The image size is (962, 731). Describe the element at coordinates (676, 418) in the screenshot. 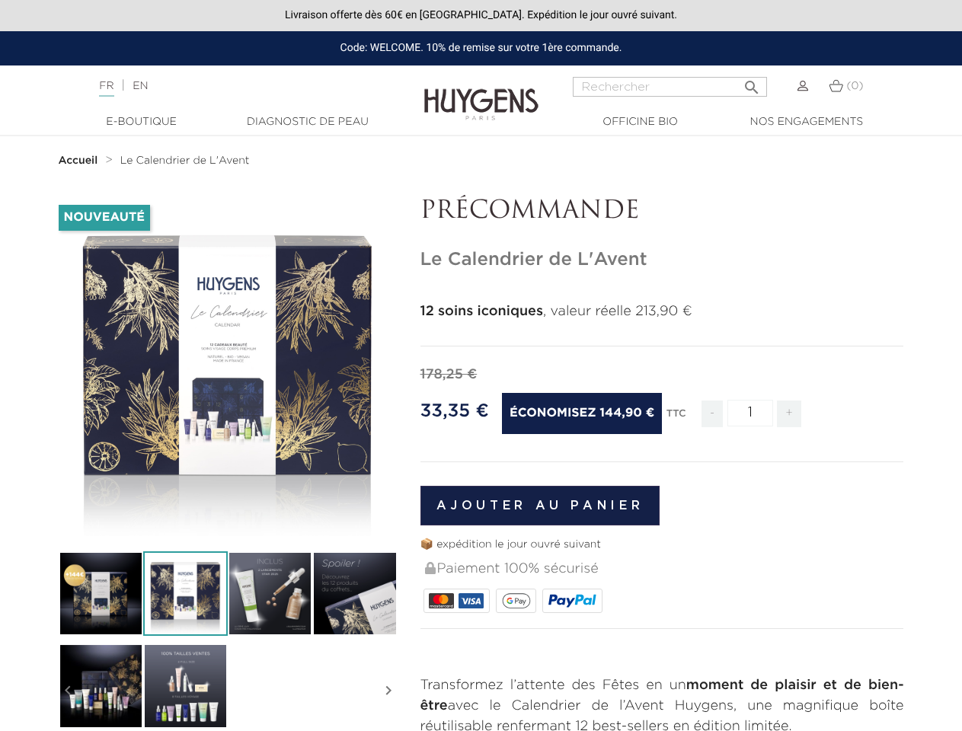

I see `div: TTC` at that location.